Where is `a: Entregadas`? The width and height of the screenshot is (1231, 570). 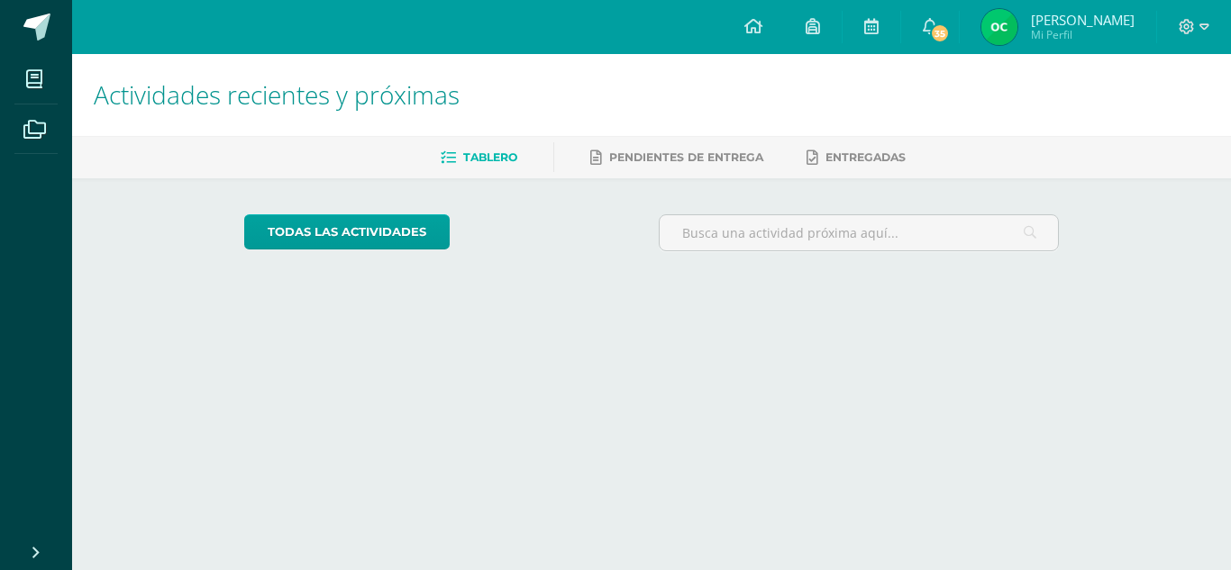
a: Entregadas is located at coordinates (856, 158).